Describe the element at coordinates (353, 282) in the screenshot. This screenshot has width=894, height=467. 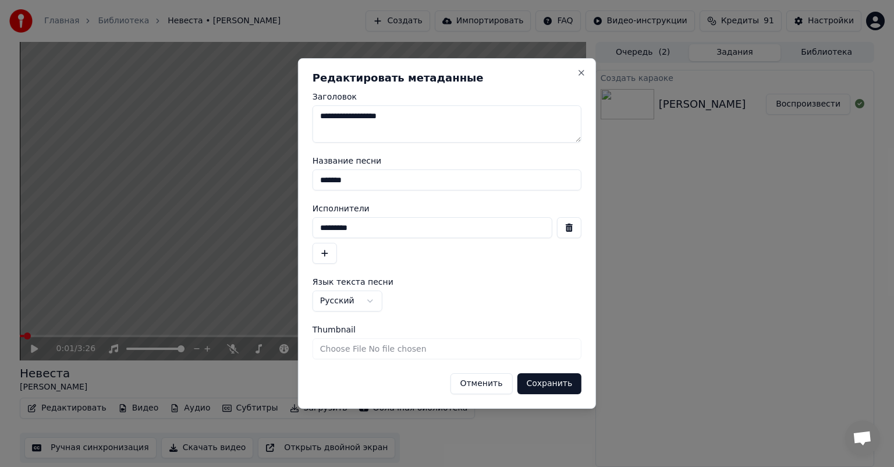
I see `span: Язык текста песни` at that location.